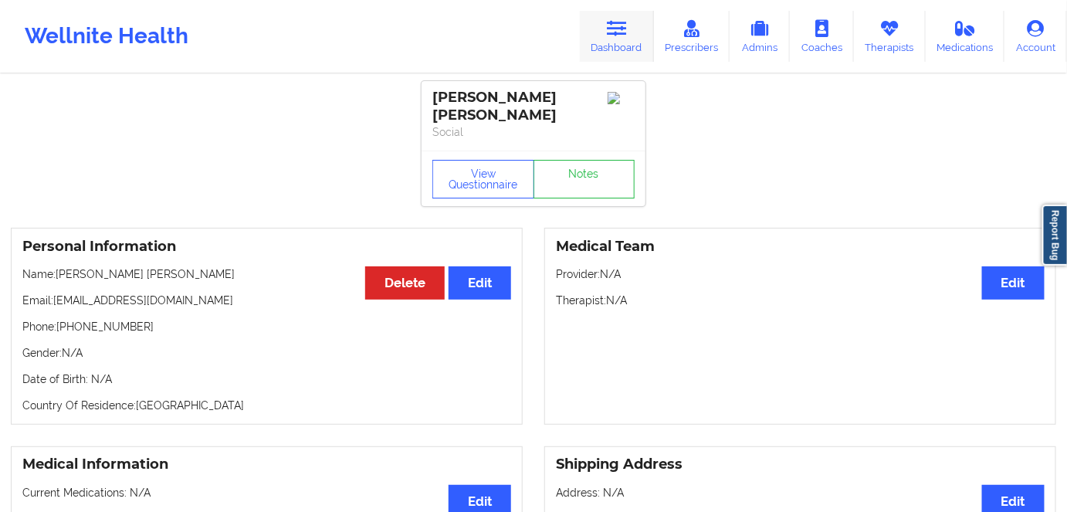 Image resolution: width=1067 pixels, height=512 pixels. What do you see at coordinates (266, 493) in the screenshot?
I see `p: Current Medications: N/A` at bounding box center [266, 493].